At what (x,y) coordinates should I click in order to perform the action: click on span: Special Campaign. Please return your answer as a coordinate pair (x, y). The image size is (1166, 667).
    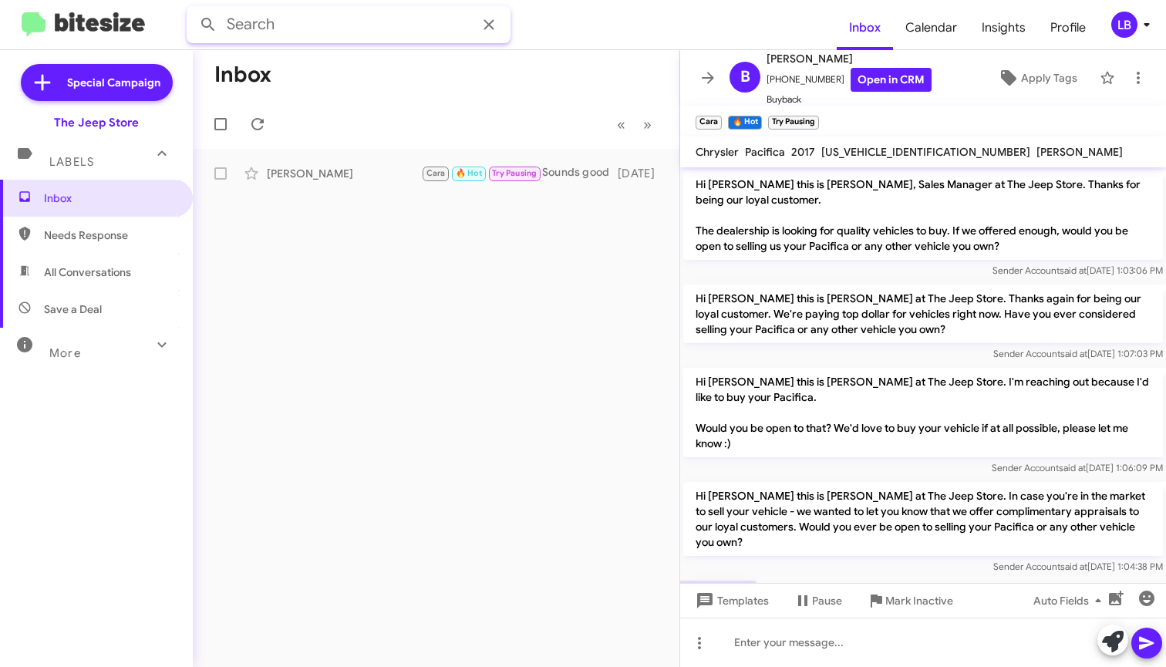
    Looking at the image, I should click on (113, 83).